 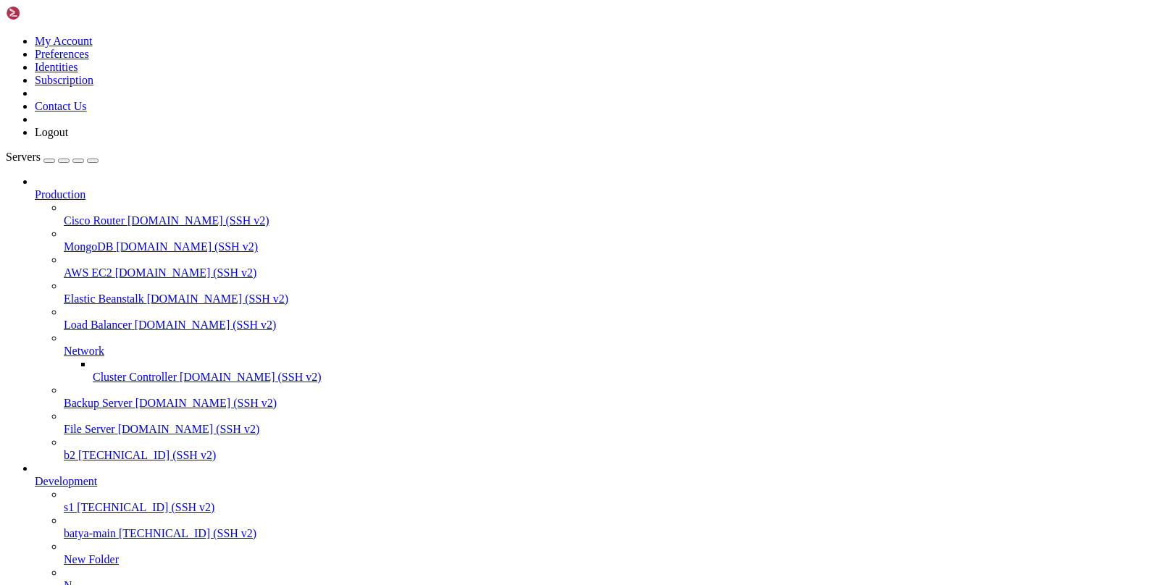 What do you see at coordinates (47, 13) in the screenshot?
I see `img: Shellngn` at bounding box center [47, 13].